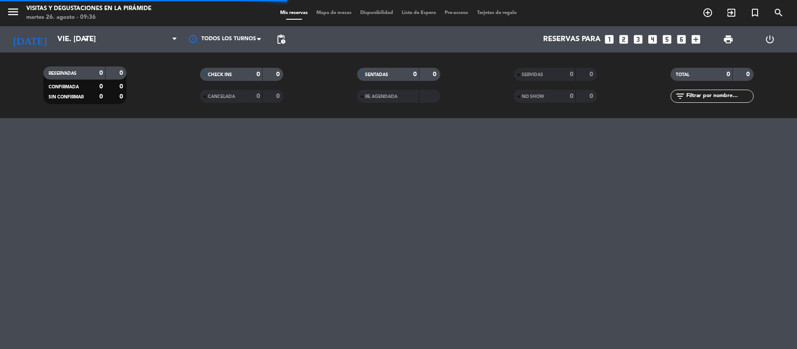 Image resolution: width=797 pixels, height=349 pixels. Describe the element at coordinates (13, 13) in the screenshot. I see `button: menu` at that location.